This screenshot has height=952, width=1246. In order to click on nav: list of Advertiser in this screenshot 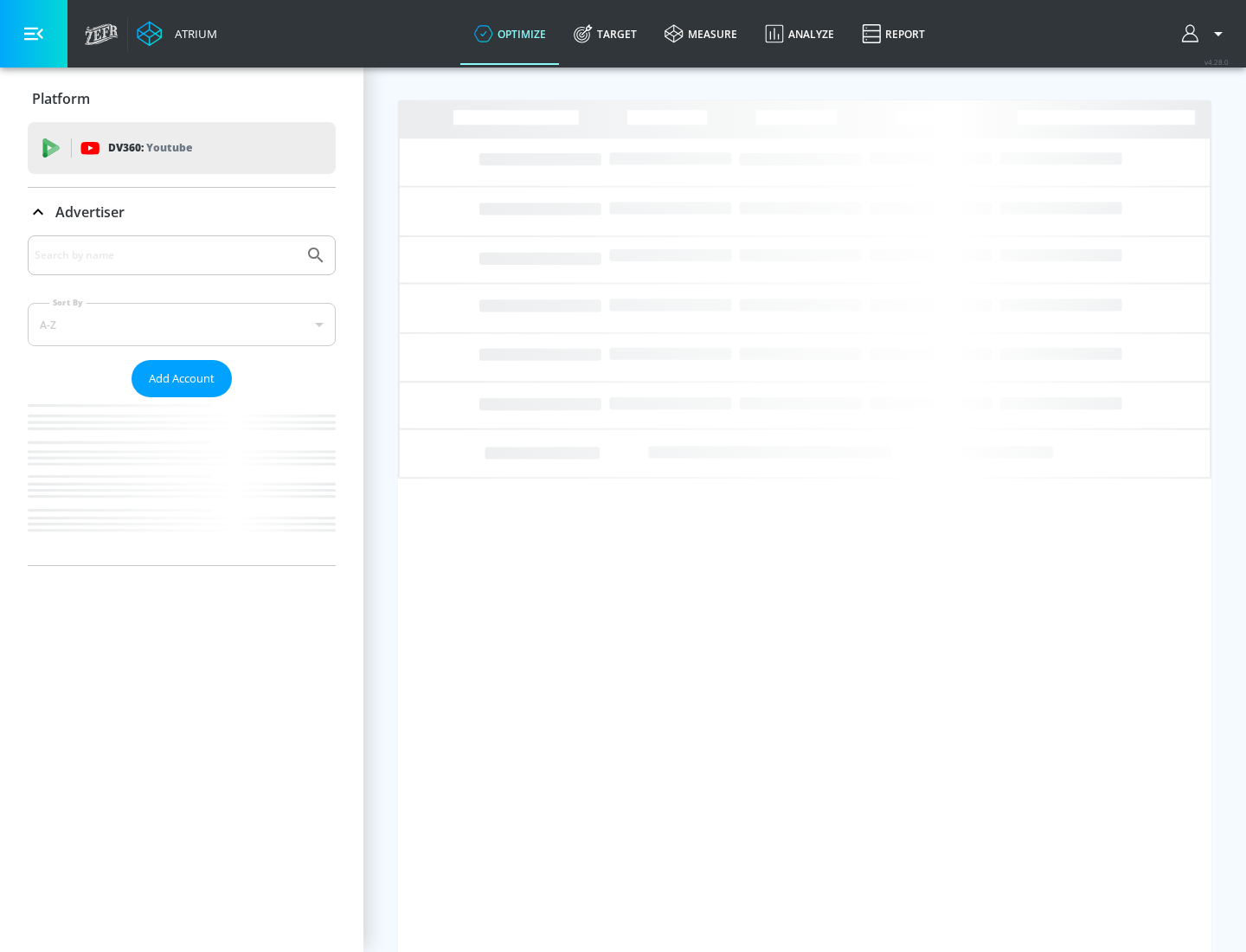, I will do `click(182, 481)`.